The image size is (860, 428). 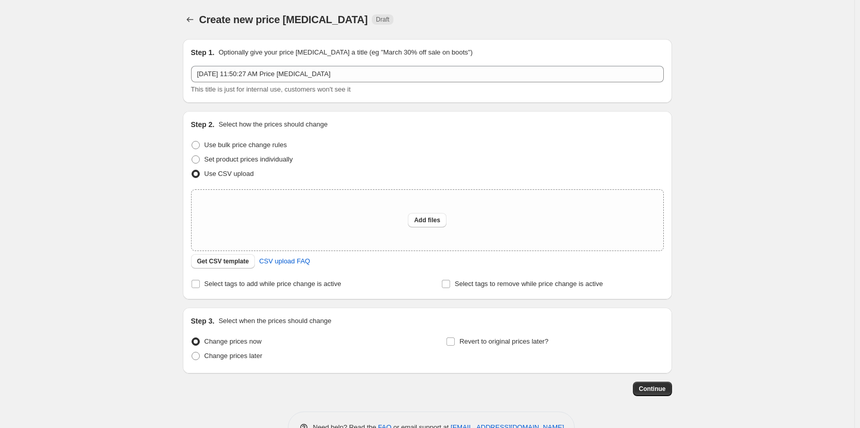 I want to click on span: Get CSV template, so click(x=223, y=262).